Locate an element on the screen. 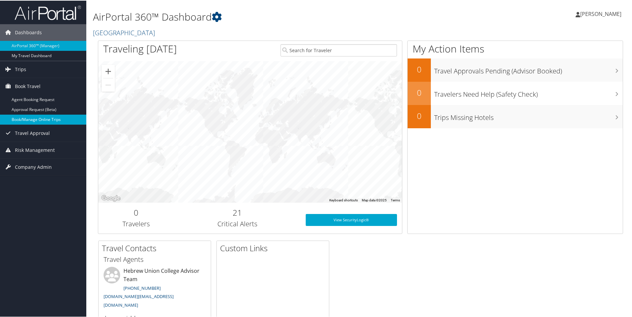  span: Travel Approval is located at coordinates (32, 133).